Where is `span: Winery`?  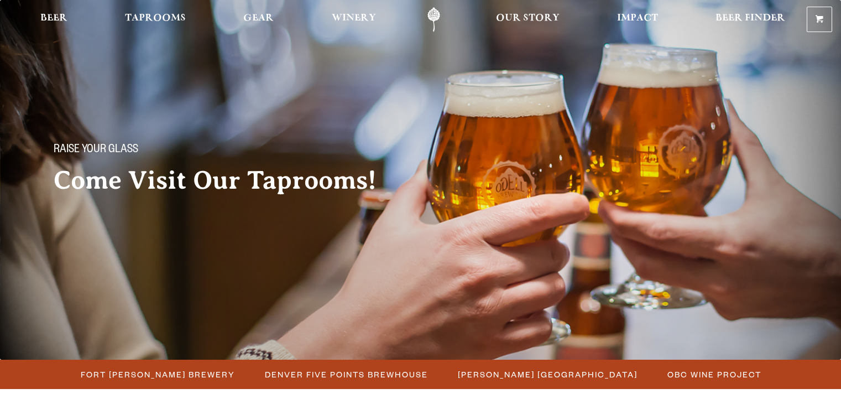
span: Winery is located at coordinates (354, 18).